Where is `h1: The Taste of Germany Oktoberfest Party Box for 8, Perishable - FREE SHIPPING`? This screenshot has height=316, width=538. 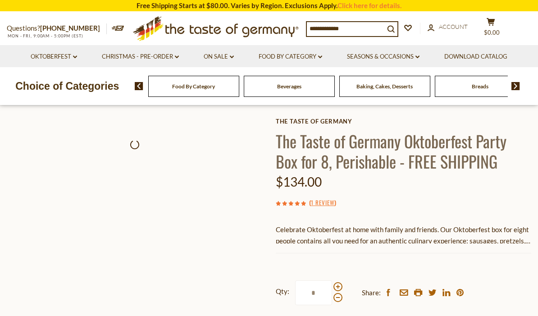 h1: The Taste of Germany Oktoberfest Party Box for 8, Perishable - FREE SHIPPING is located at coordinates (403, 151).